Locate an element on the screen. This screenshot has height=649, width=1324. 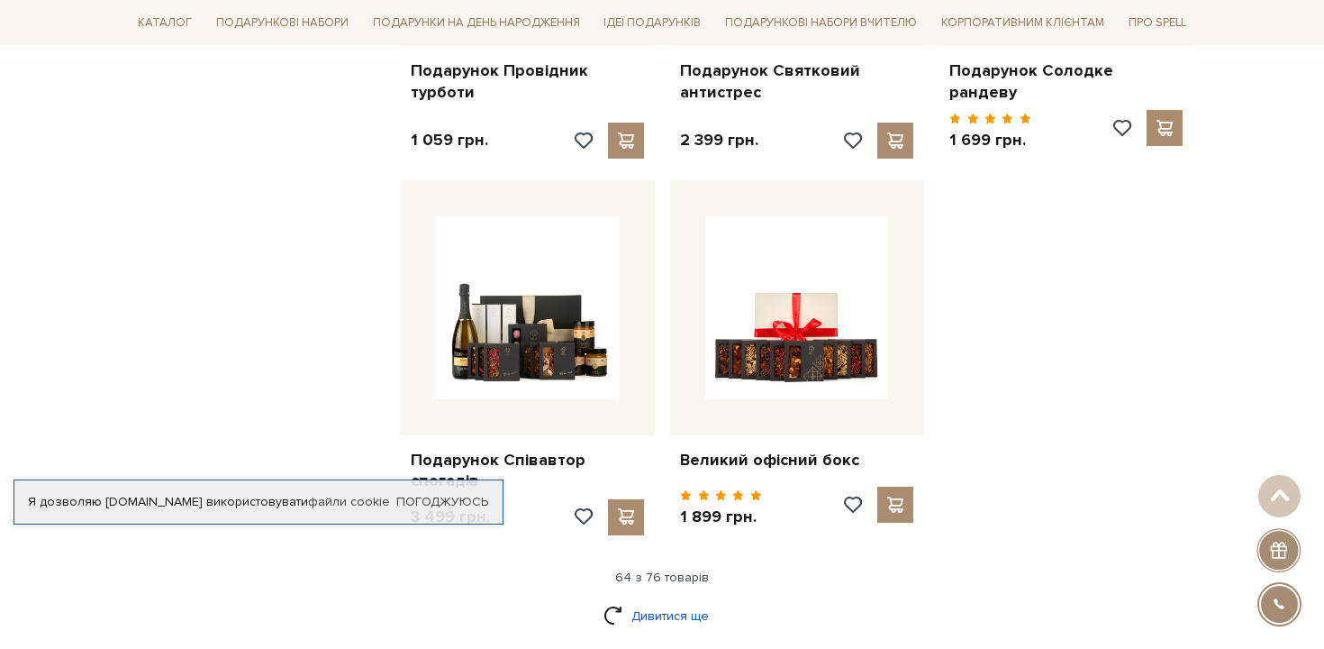
a: Подарунки на День народження is located at coordinates (477, 23).